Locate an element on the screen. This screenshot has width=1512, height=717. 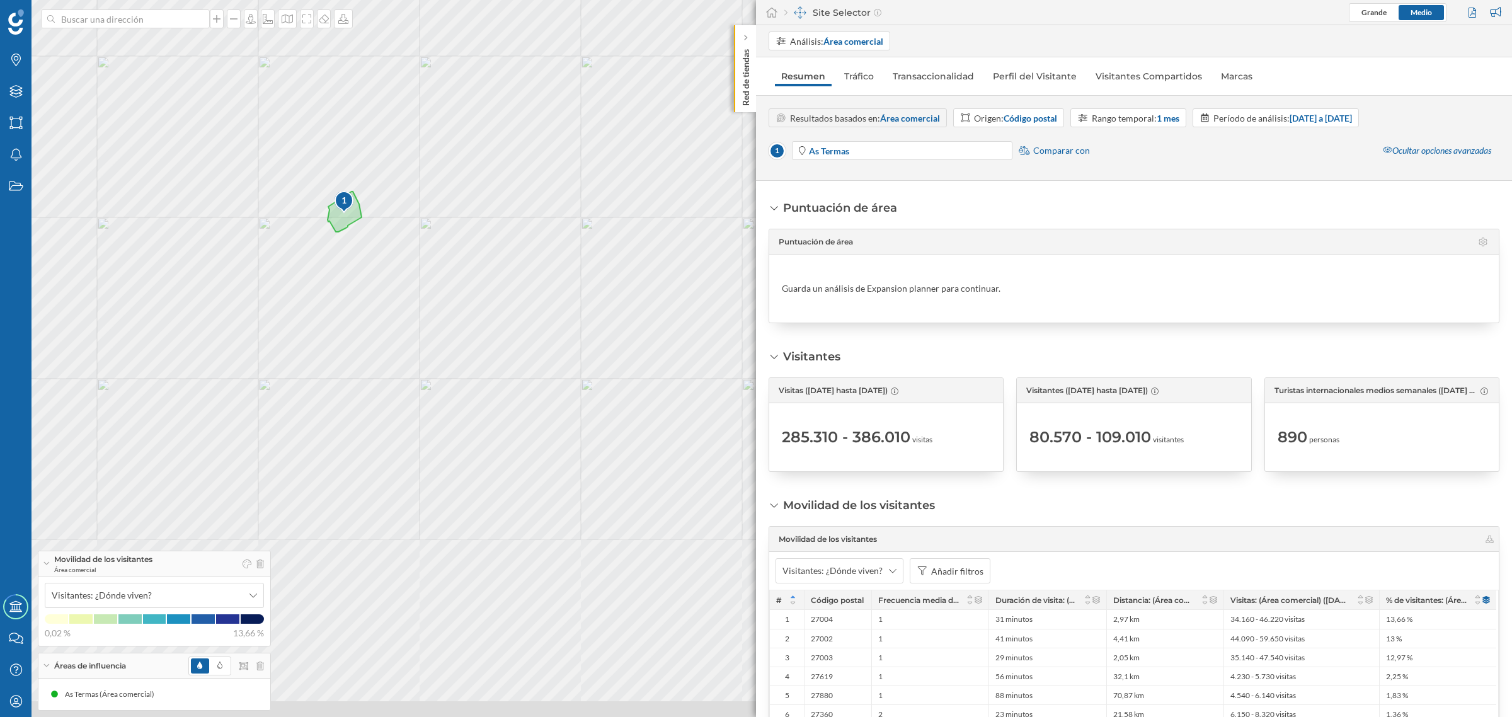
span: 29 minutos is located at coordinates (1014, 658).